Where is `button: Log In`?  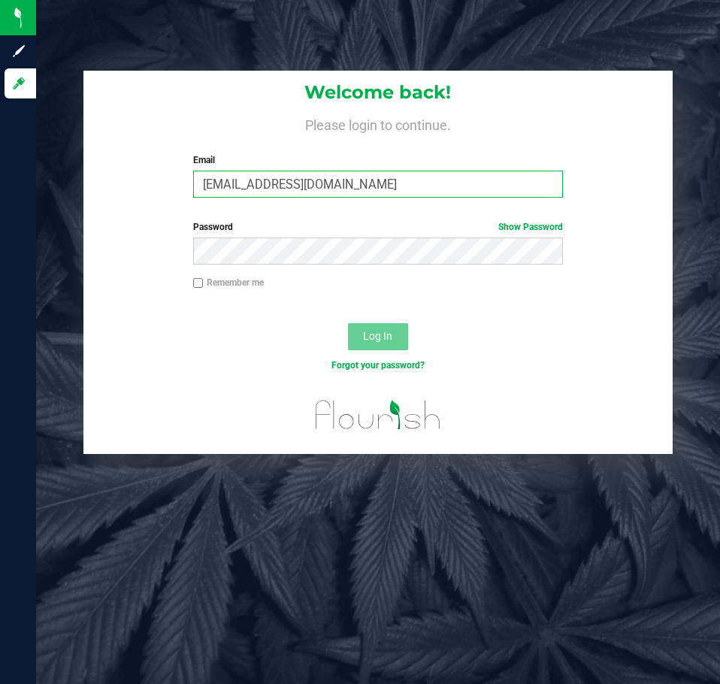
button: Log In is located at coordinates (378, 337).